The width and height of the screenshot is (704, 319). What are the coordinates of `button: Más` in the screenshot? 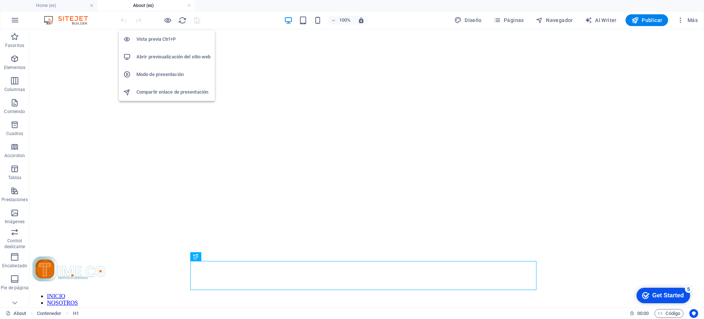 It's located at (687, 20).